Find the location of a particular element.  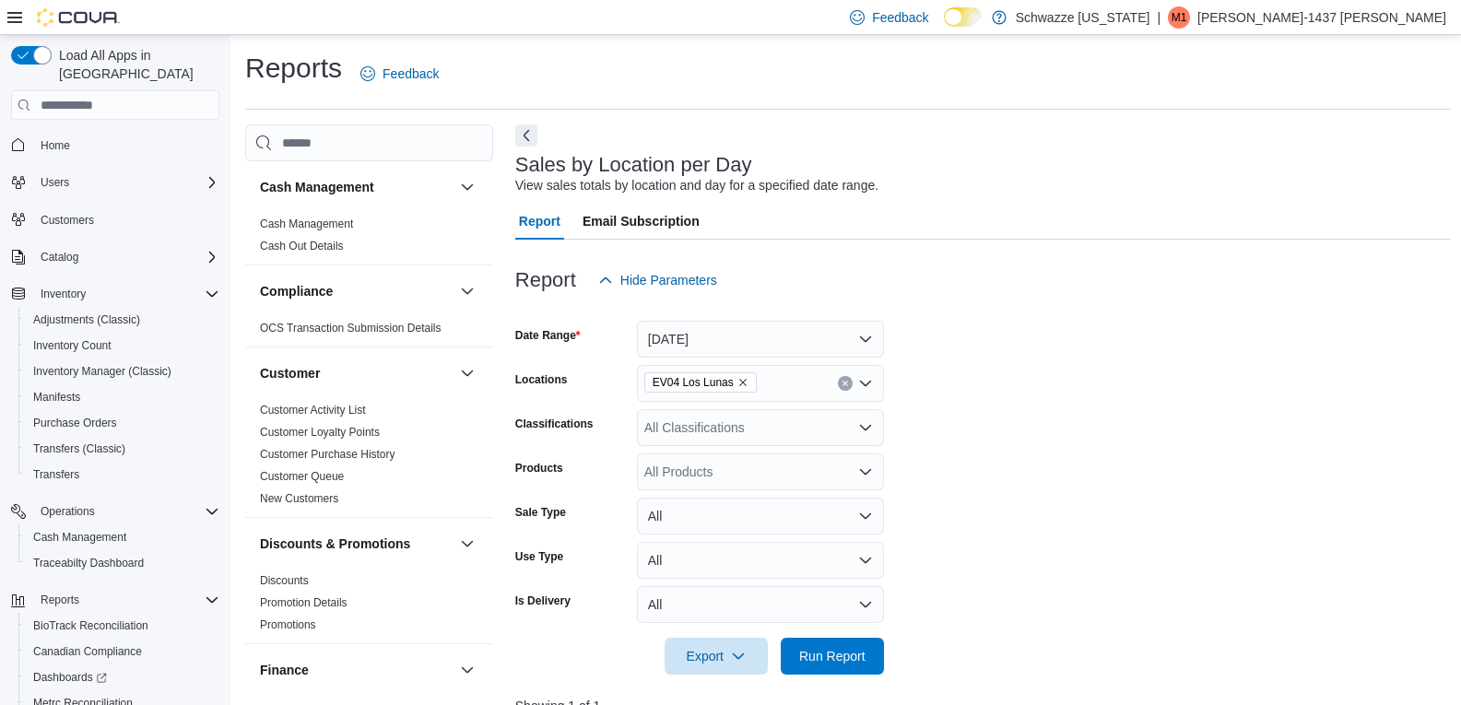

span: Cash Management is located at coordinates (123, 537).